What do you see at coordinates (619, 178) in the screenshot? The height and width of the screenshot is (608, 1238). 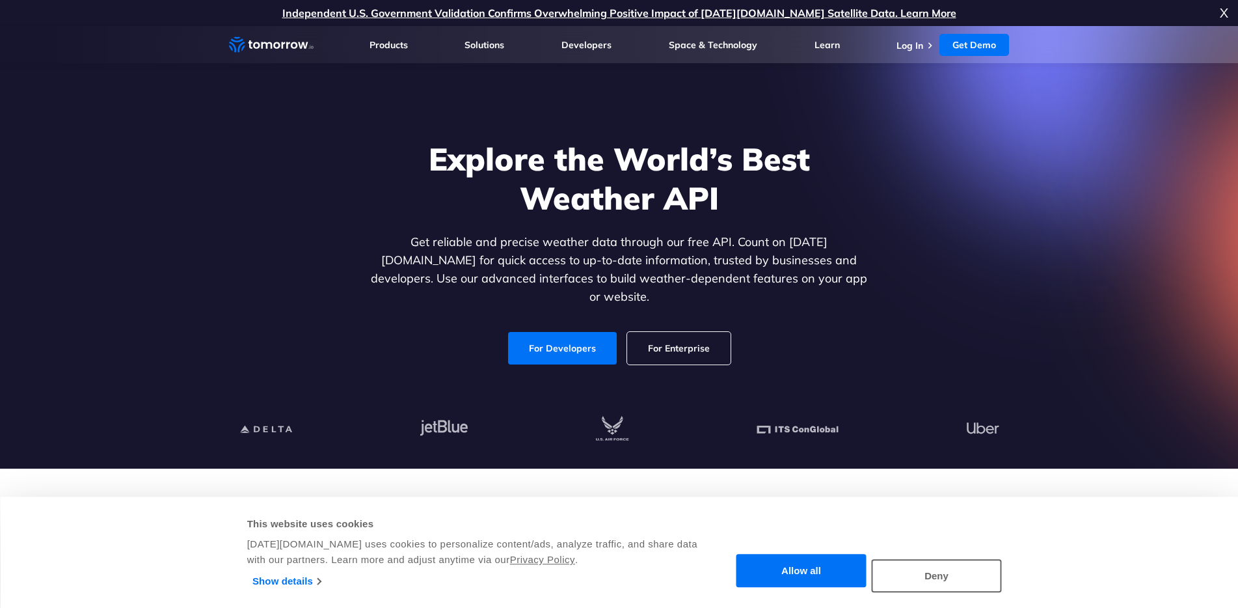 I see `h1: Explore the World’s Best Weather API` at bounding box center [619, 178].